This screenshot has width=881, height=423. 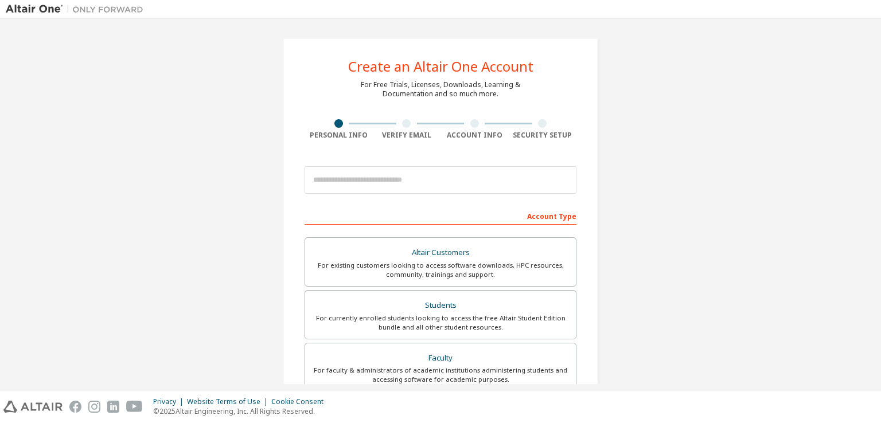 What do you see at coordinates (170, 402) in the screenshot?
I see `div: Privacy` at bounding box center [170, 402].